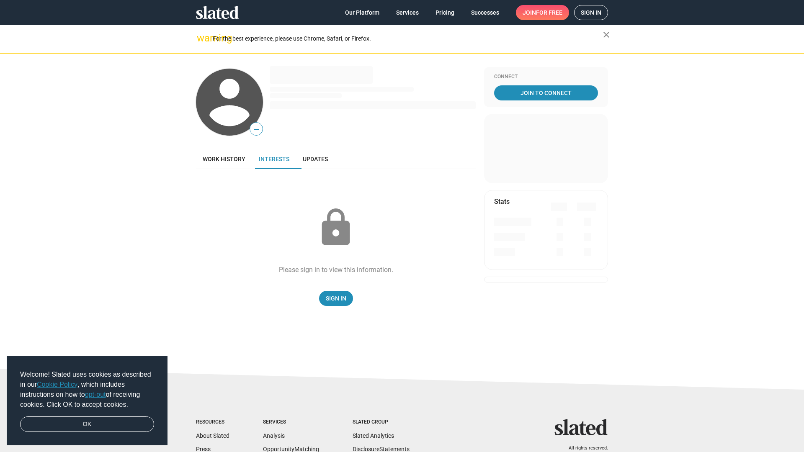  What do you see at coordinates (336, 228) in the screenshot?
I see `mat-icon: lock` at bounding box center [336, 228].